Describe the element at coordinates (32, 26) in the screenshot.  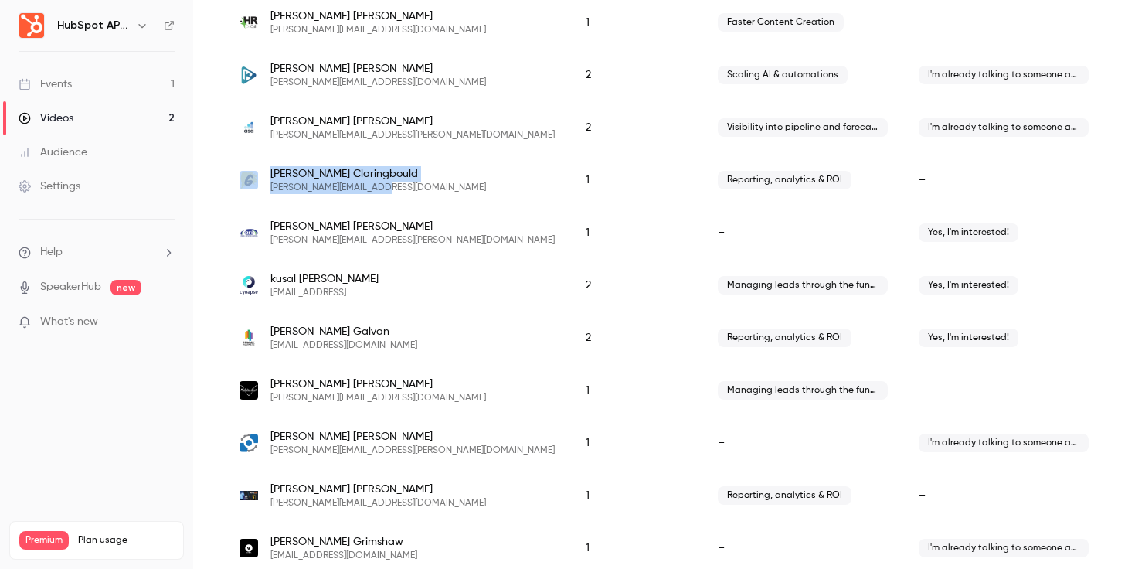
I see `img: HubSpot APAC` at that location.